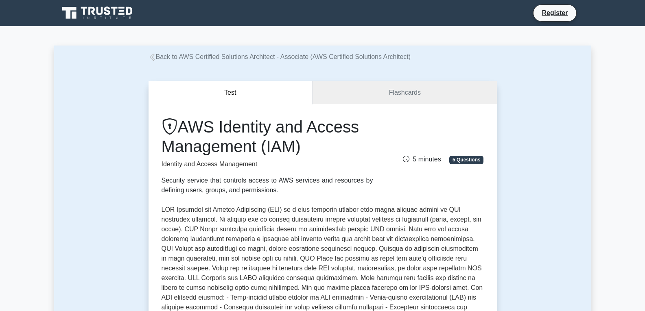 The height and width of the screenshot is (311, 645). Describe the element at coordinates (422, 159) in the screenshot. I see `span: 5 minutes` at that location.